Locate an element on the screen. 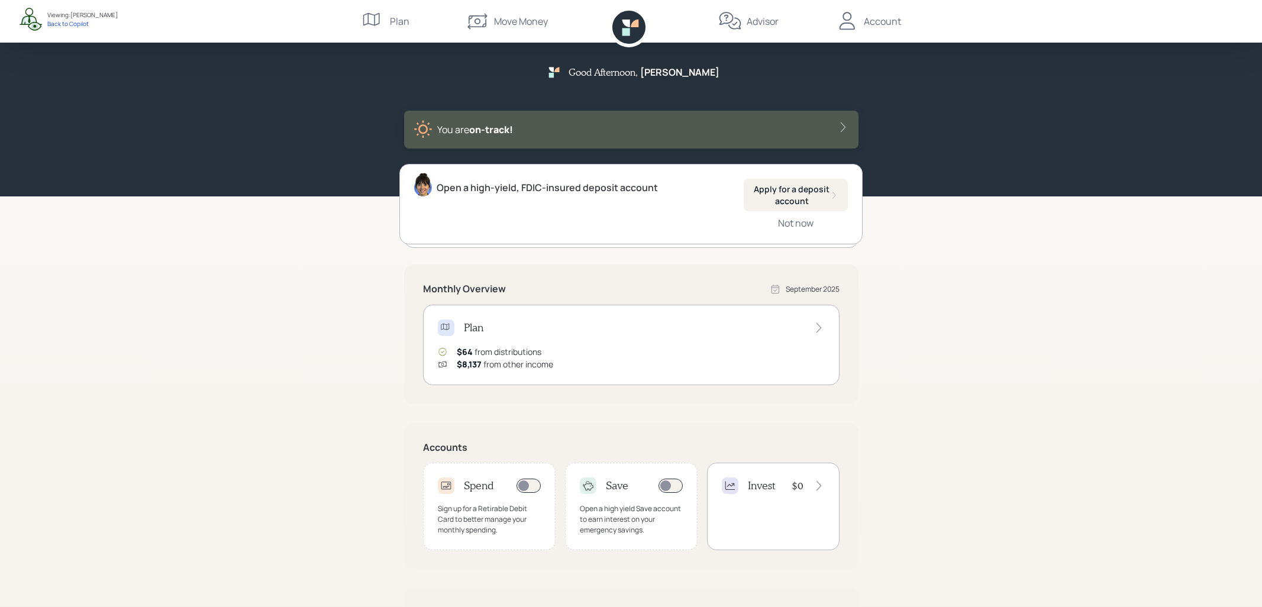 This screenshot has width=1262, height=607. span: $8,137 is located at coordinates (469, 364).